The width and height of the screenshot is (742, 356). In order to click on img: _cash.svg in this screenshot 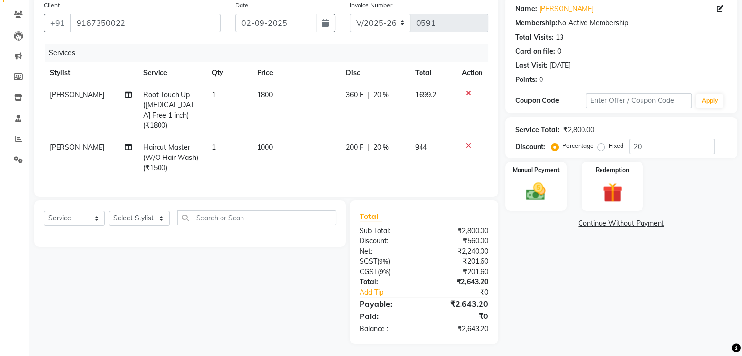, I will do `click(535, 192)`.